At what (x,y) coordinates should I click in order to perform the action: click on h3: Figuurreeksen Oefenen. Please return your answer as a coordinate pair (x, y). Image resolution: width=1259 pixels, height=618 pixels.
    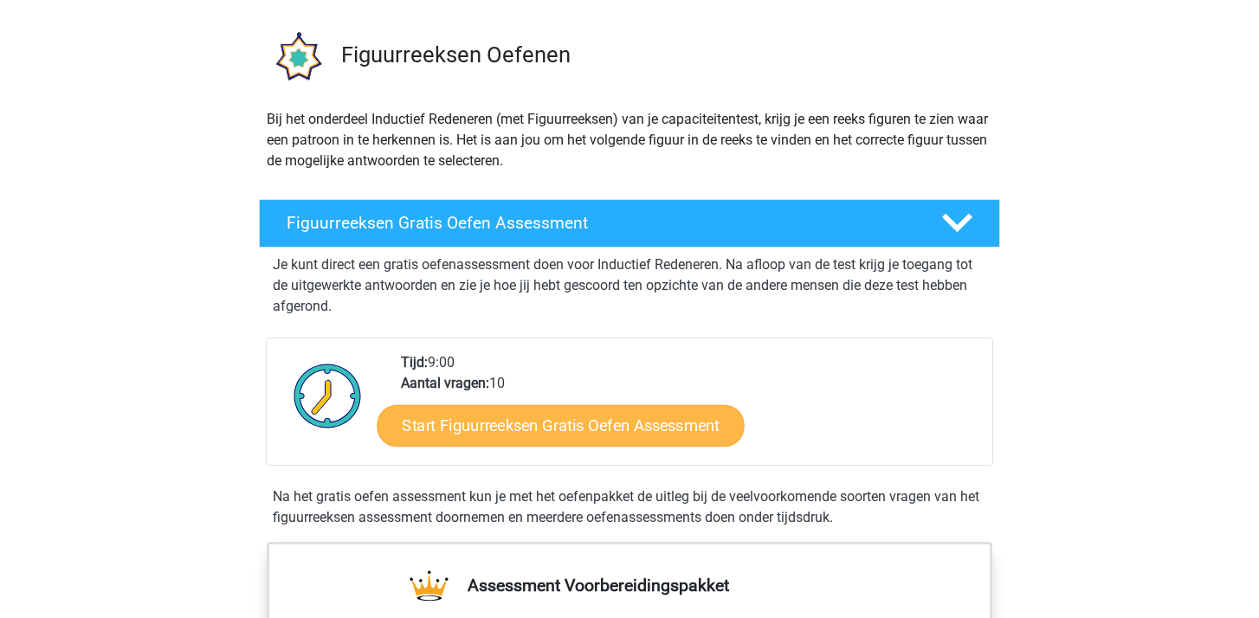
    Looking at the image, I should click on (663, 55).